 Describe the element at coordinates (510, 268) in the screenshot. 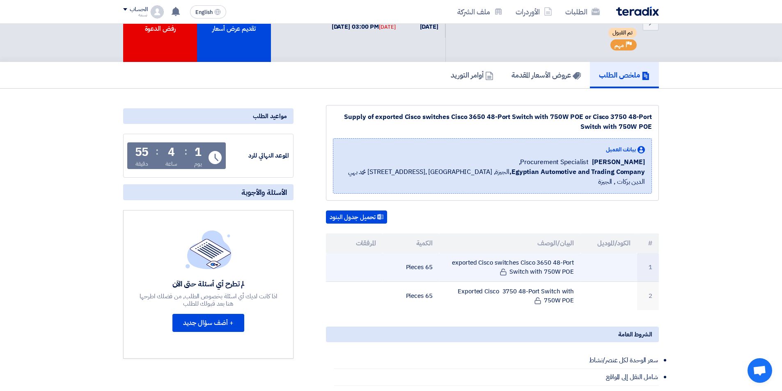

I see `td: exported Cisco switches Cisco 3650 48-Port Switch with 750W POE` at that location.